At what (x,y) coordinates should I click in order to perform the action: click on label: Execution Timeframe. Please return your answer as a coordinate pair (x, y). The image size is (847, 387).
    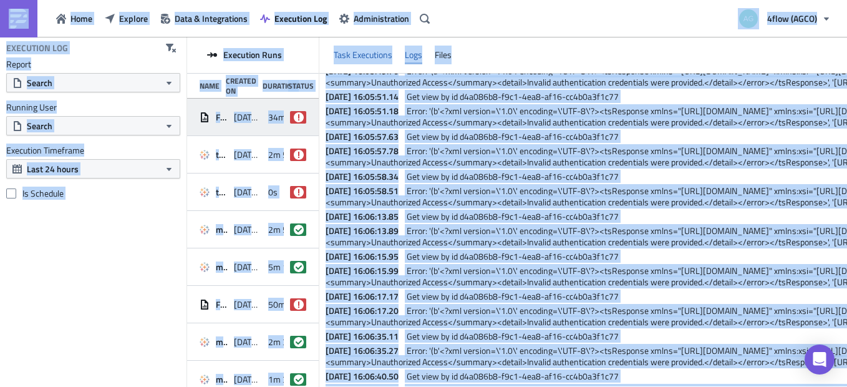
    Looking at the image, I should click on (93, 150).